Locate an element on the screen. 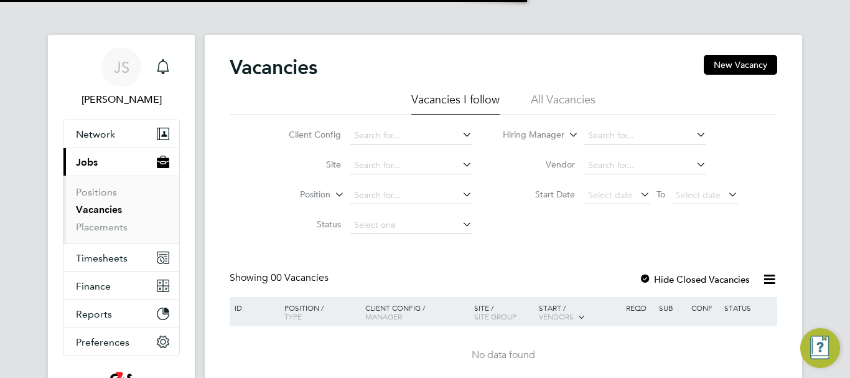 This screenshot has width=850, height=378. button: New Vacancy is located at coordinates (740, 65).